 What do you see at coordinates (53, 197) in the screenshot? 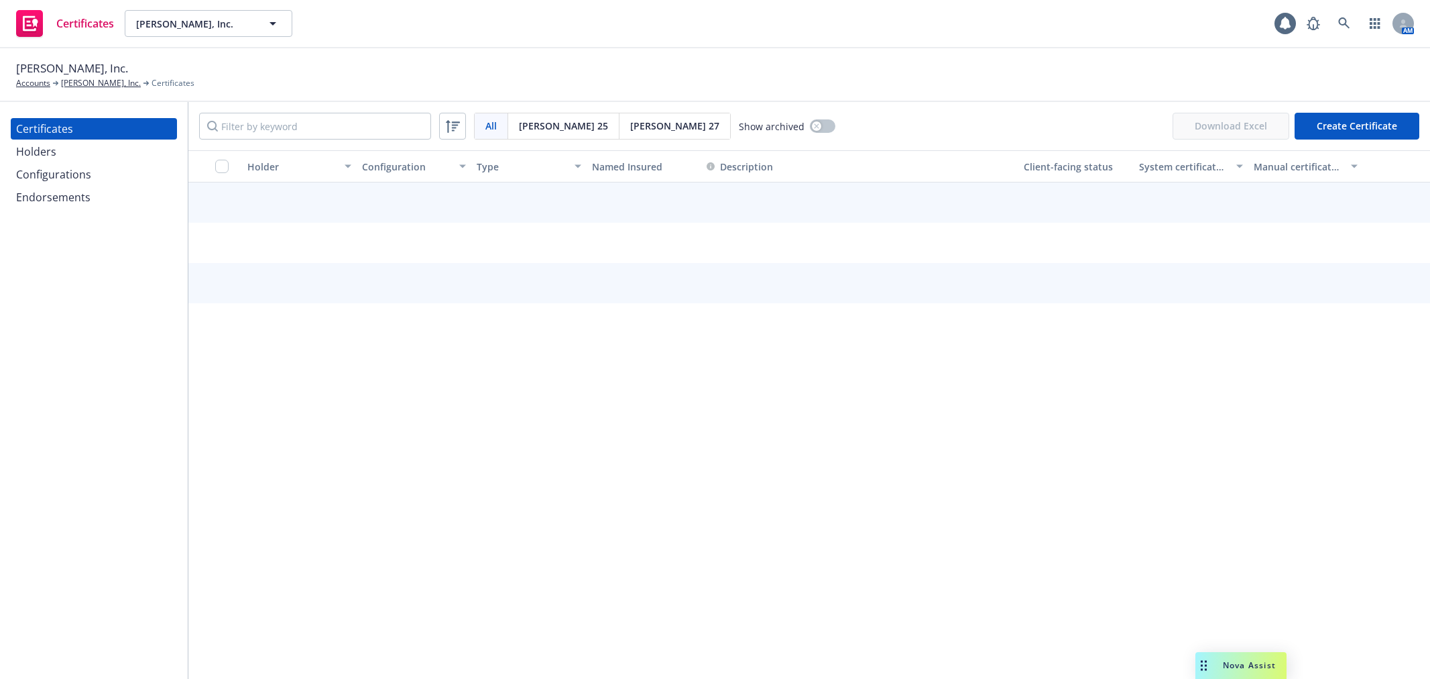
I see `div: Endorsements` at bounding box center [53, 197].